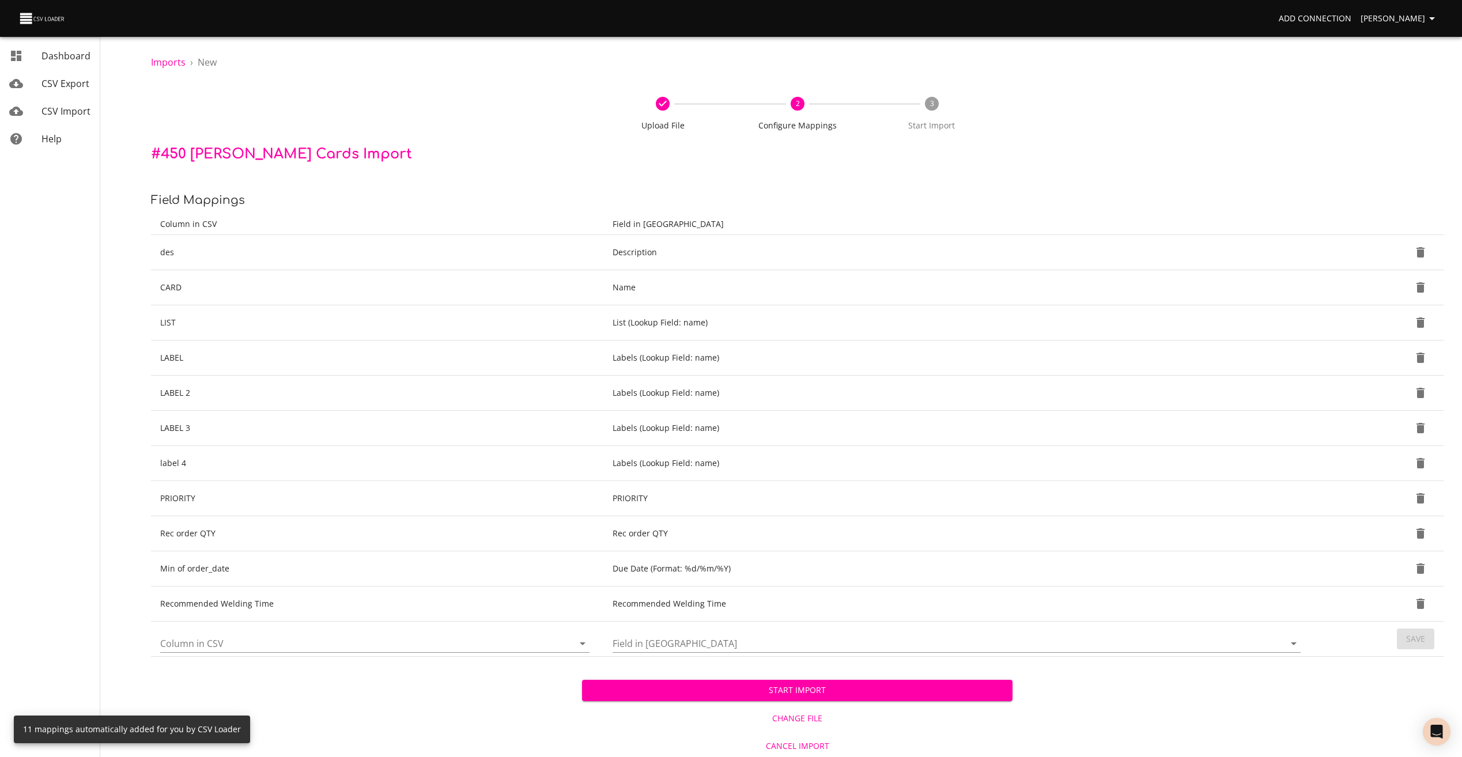 The image size is (1462, 757). Describe the element at coordinates (377, 358) in the screenshot. I see `td: LABEL` at that location.